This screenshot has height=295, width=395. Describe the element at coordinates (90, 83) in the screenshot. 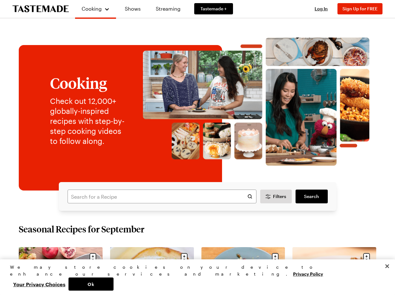

I see `h1: Cooking` at that location.